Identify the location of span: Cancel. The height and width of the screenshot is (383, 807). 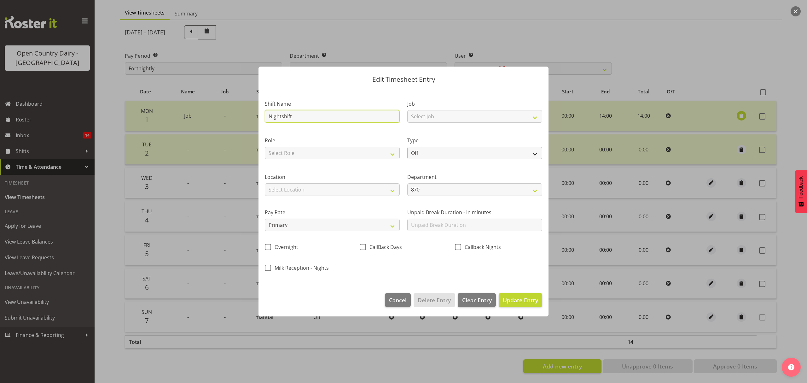
(398, 300).